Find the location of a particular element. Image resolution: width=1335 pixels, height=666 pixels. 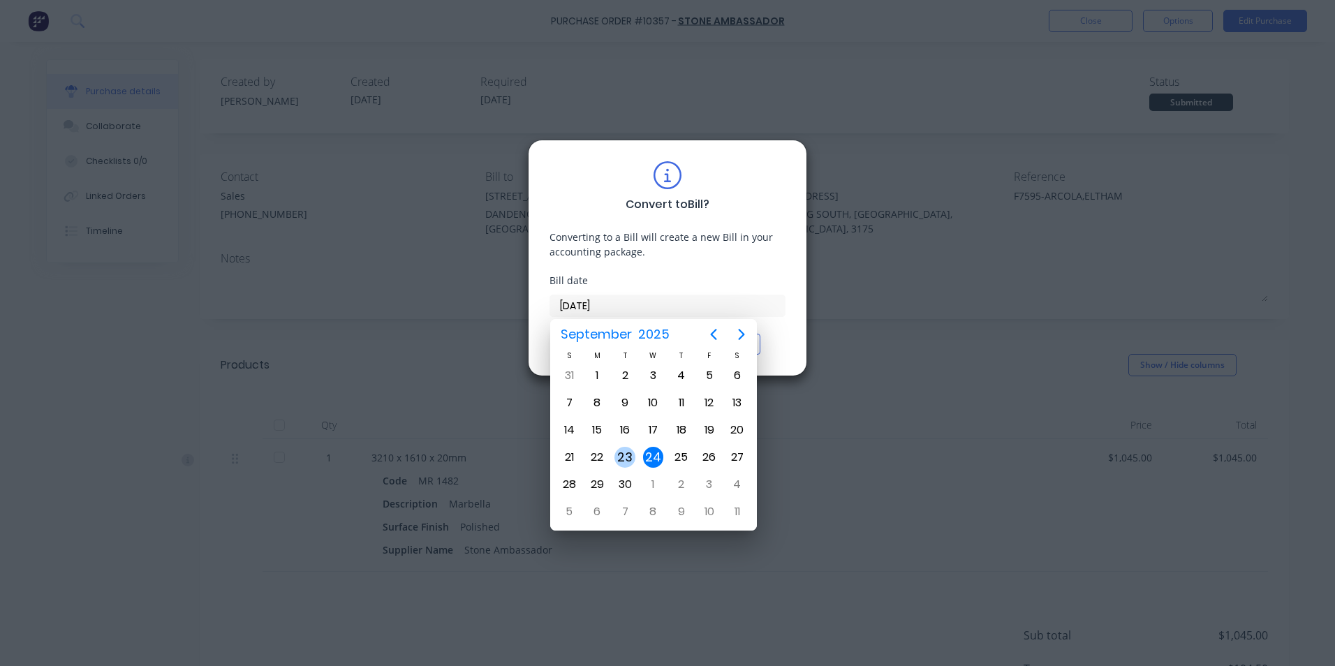

button: Next page is located at coordinates (742, 335).